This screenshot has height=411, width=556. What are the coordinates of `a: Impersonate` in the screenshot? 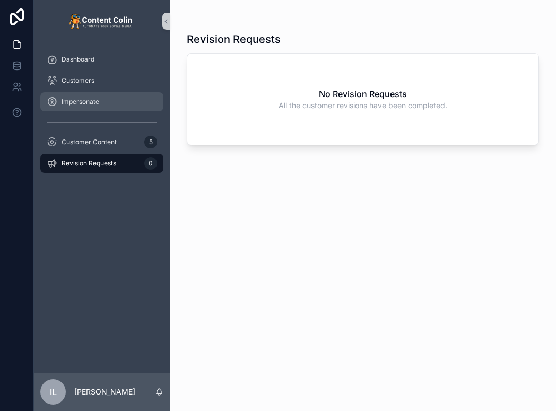 It's located at (102, 102).